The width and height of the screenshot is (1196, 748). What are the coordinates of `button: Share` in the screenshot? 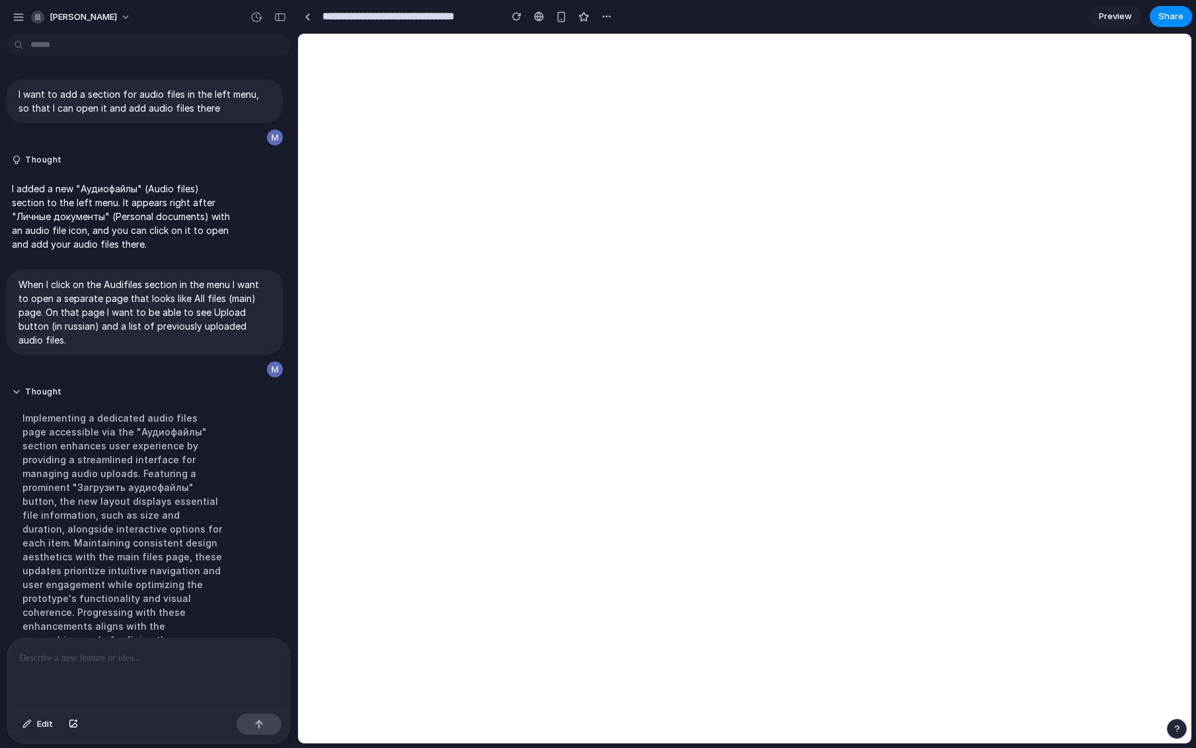 It's located at (1171, 17).